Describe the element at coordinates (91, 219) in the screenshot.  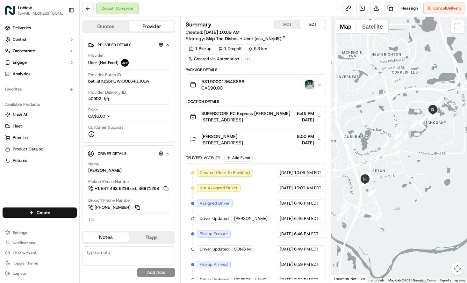
I see `span: Tip` at that location.